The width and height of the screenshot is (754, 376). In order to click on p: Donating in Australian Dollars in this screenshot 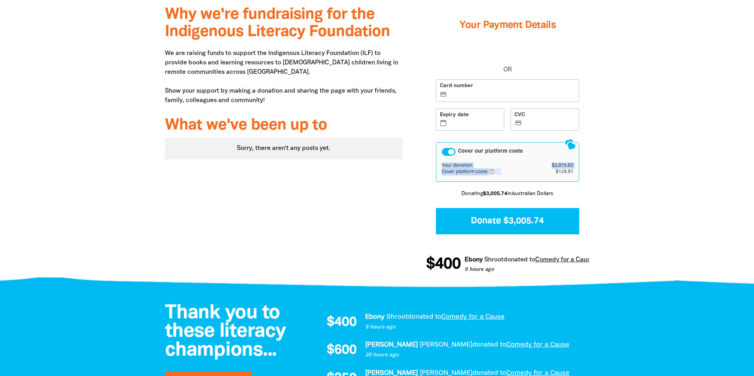, I will do `click(508, 195)`.